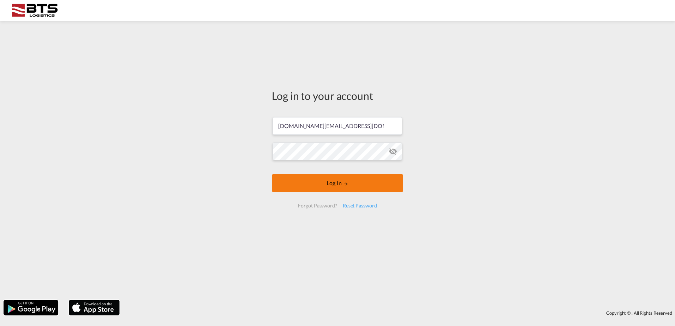 The width and height of the screenshot is (675, 326). I want to click on div: Copyright © . All Rights Reserved, so click(399, 313).